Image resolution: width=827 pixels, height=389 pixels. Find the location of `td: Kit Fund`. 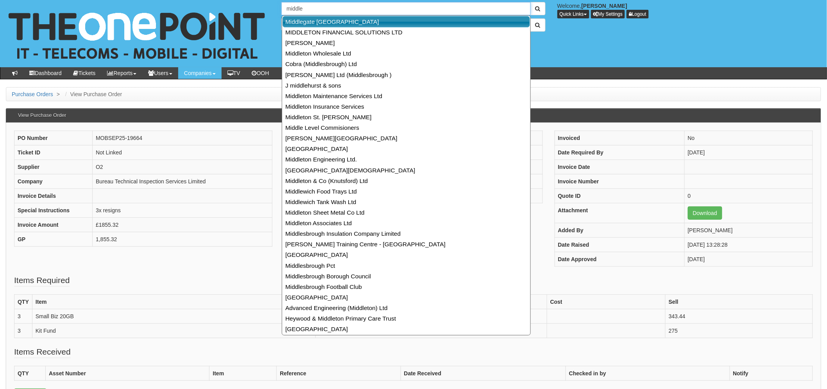

td: Kit Fund is located at coordinates (173, 330).